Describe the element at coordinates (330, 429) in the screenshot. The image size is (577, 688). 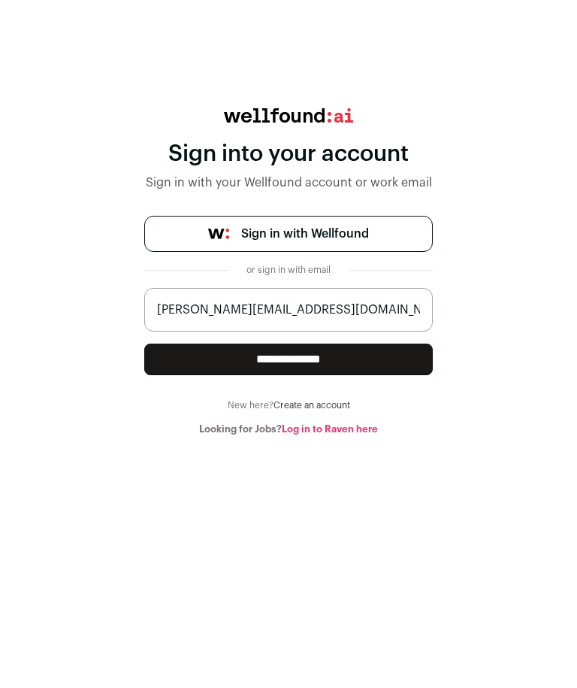
I see `a: Log in to Raven here` at that location.